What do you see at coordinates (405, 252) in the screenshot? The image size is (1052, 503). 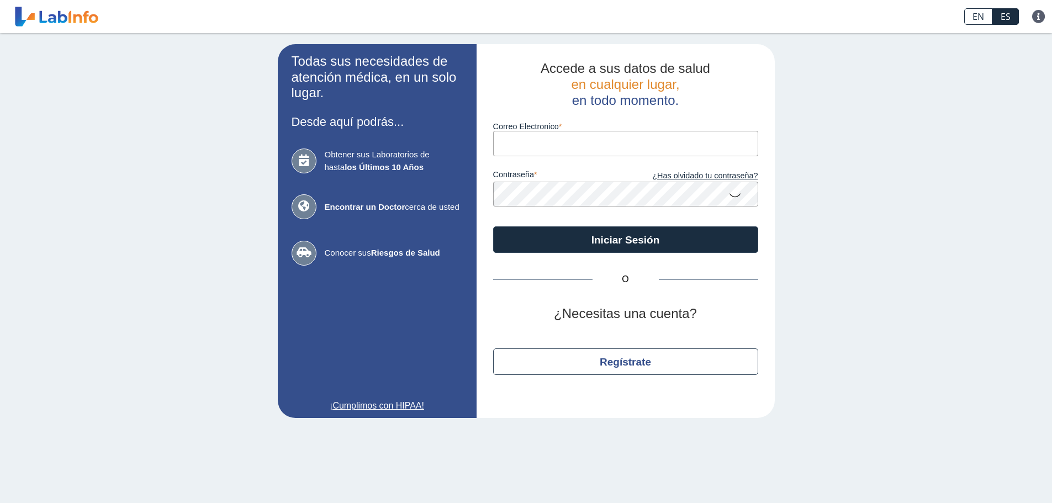 I see `b: Riesgos de Salud` at bounding box center [405, 252].